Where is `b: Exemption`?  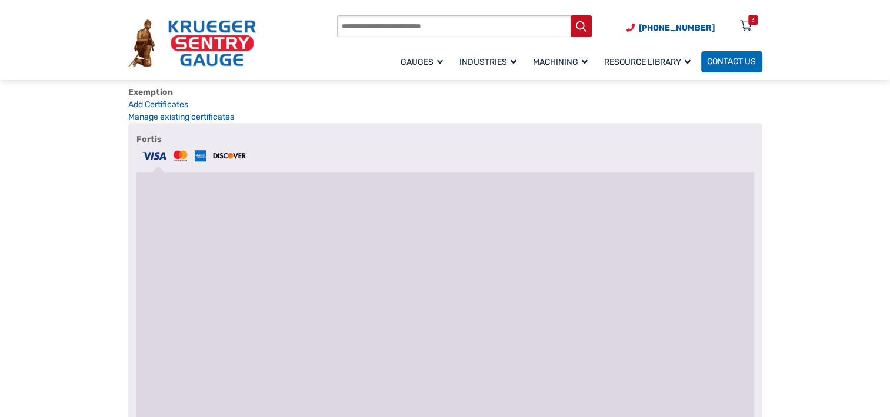
b: Exemption is located at coordinates (151, 92).